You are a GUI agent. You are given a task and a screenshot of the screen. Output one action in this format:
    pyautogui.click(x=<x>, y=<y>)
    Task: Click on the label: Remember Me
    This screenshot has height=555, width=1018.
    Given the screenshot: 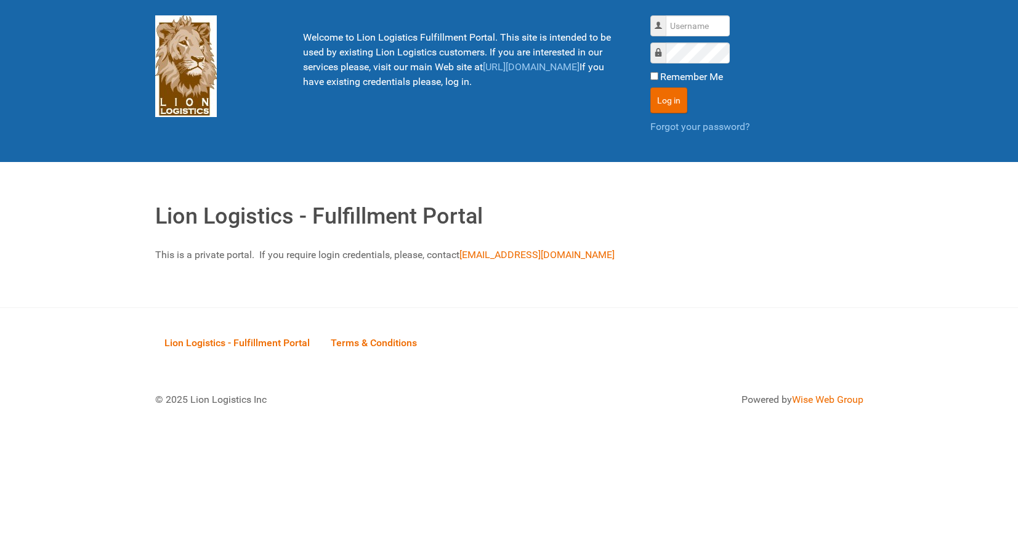 What is the action you would take?
    pyautogui.click(x=692, y=77)
    